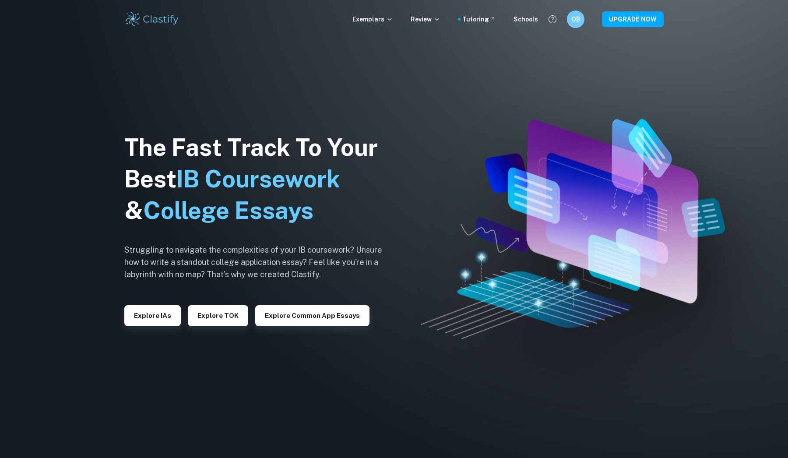  What do you see at coordinates (526, 19) in the screenshot?
I see `div: Schools` at bounding box center [526, 19].